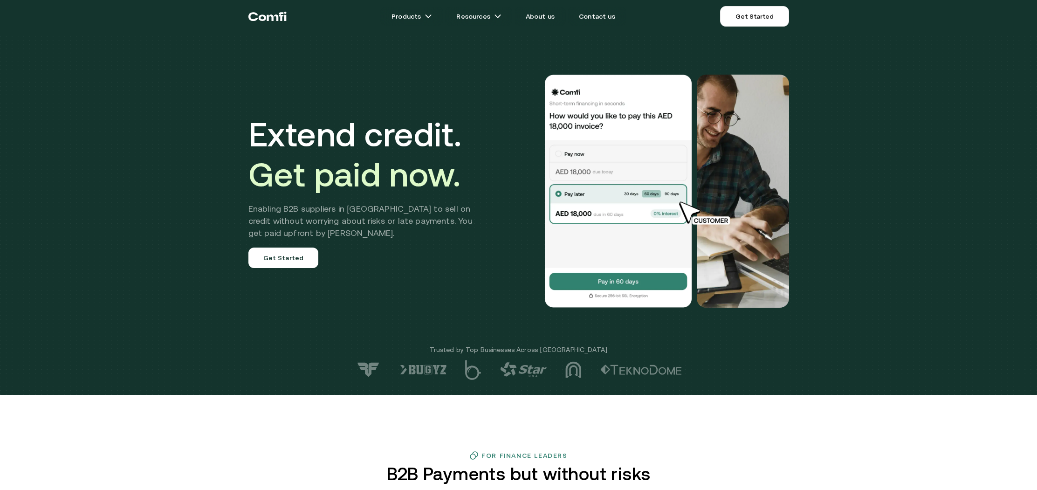 The width and height of the screenshot is (1037, 490). Describe the element at coordinates (540, 16) in the screenshot. I see `a: About us` at that location.